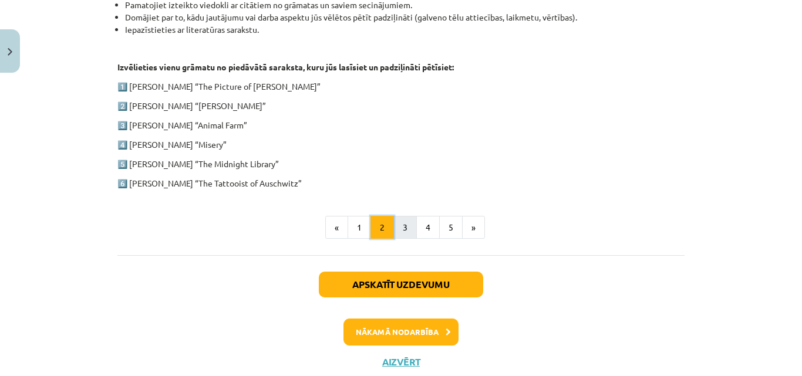 Image resolution: width=802 pixels, height=376 pixels. I want to click on button: 4, so click(428, 228).